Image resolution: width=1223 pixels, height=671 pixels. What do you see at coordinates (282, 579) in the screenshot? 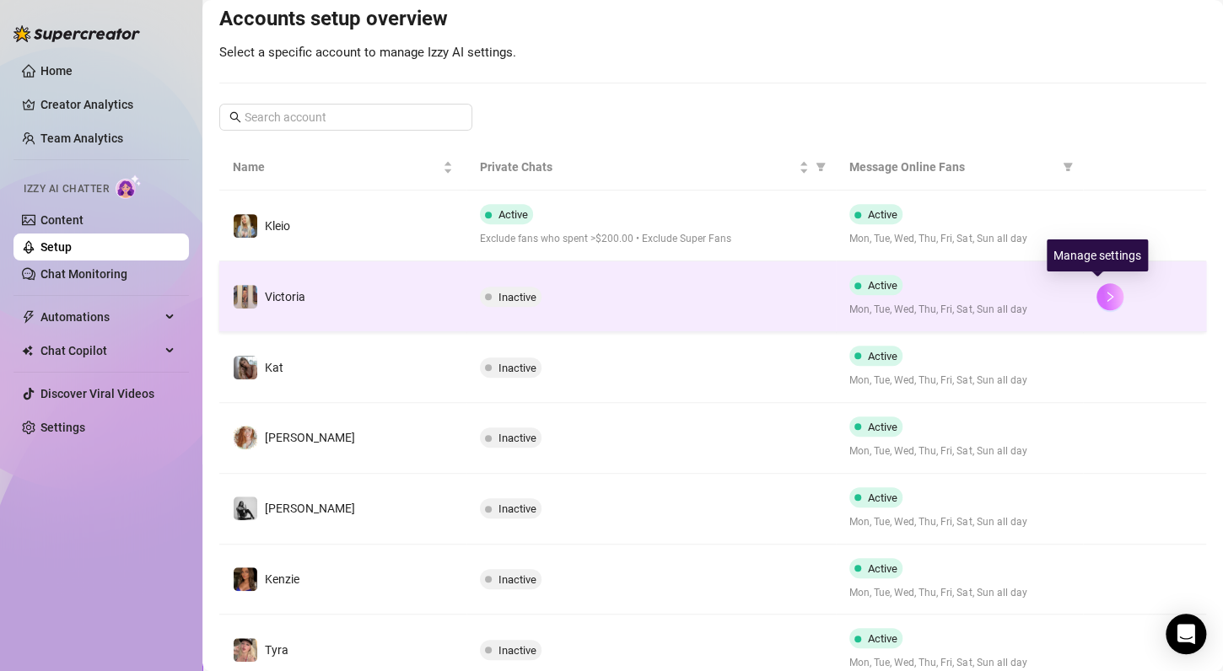
I see `span: Kenzie` at bounding box center [282, 579].